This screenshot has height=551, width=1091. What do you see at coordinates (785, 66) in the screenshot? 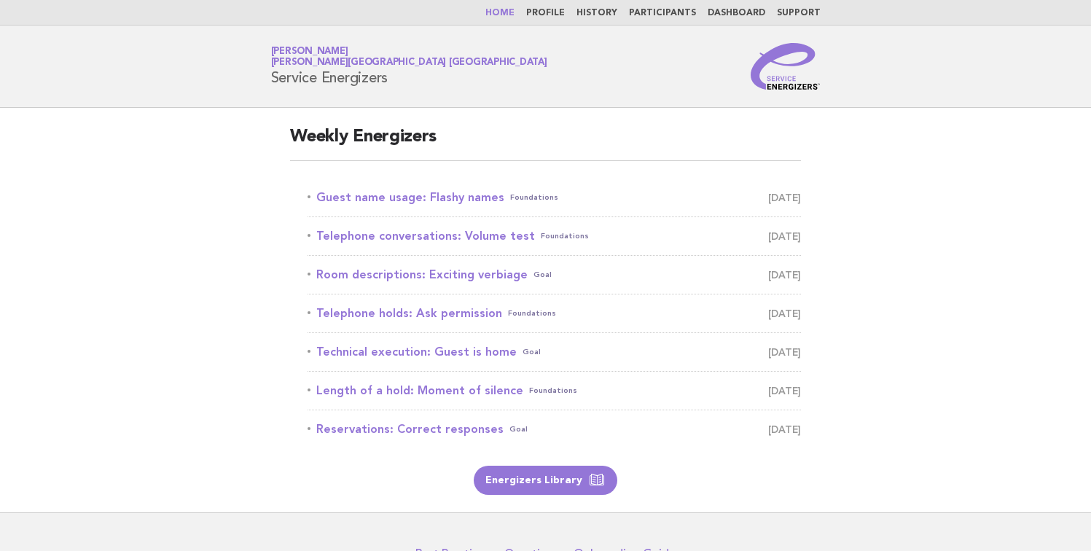
I see `img: Service Energizers` at bounding box center [785, 66].